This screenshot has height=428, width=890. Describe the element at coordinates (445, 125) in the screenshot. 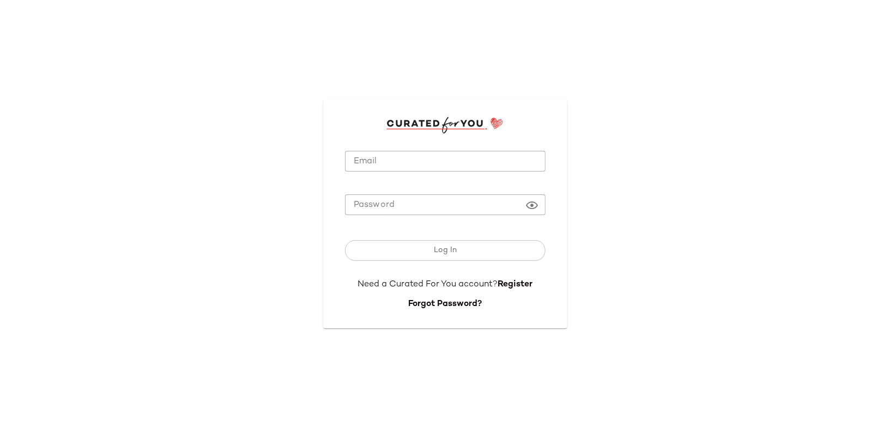

I see `img: cfy_login_logo.DGdB1djN.svg` at that location.